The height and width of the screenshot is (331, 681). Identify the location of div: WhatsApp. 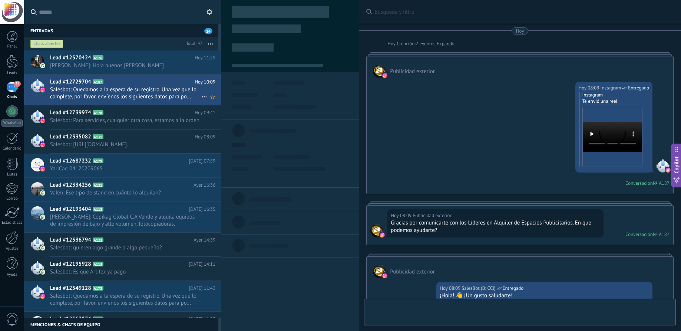
(12, 123).